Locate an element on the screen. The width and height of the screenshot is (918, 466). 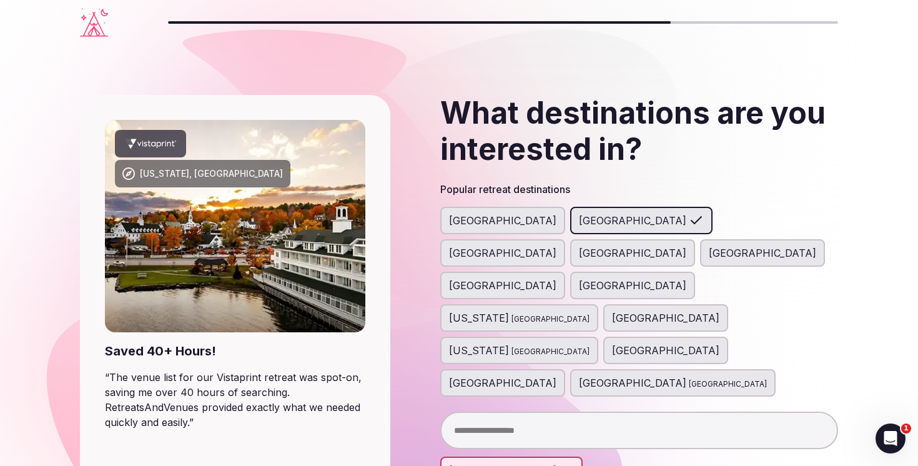
a: Visit the homepage is located at coordinates (94, 22).